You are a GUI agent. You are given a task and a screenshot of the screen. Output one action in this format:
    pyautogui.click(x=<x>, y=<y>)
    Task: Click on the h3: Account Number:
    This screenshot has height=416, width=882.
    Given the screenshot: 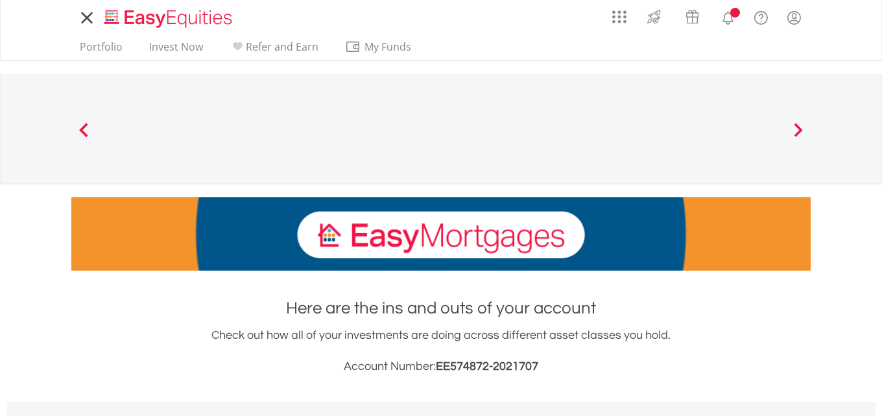 What is the action you would take?
    pyautogui.click(x=441, y=367)
    